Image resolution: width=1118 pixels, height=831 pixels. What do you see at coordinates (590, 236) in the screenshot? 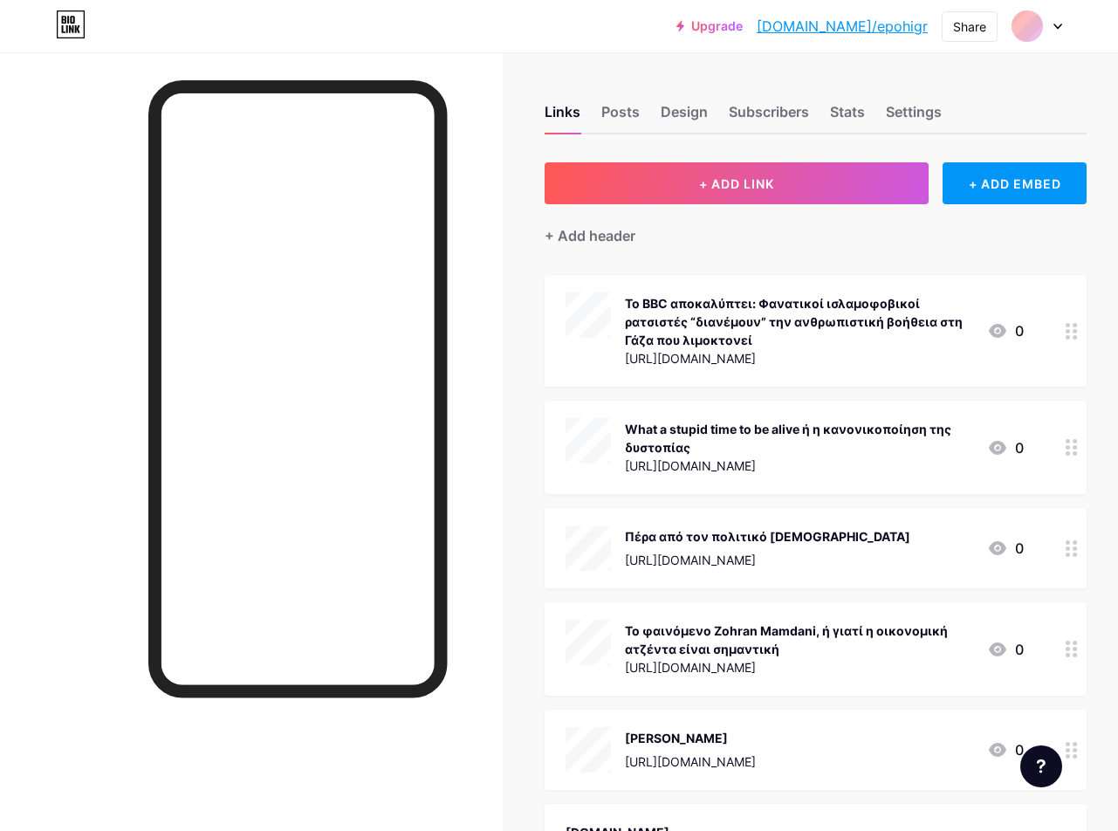
I see `div: + Add header` at bounding box center [590, 236].